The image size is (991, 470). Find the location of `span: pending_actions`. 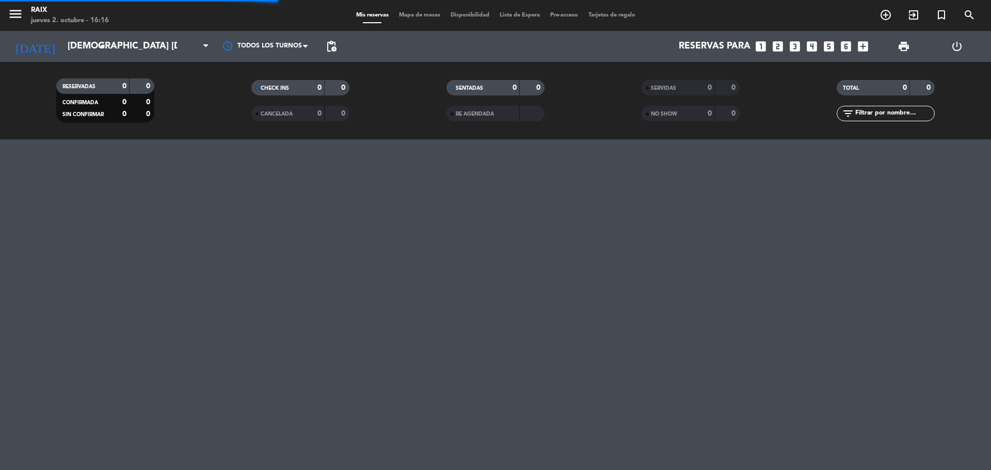

span: pending_actions is located at coordinates (331, 46).